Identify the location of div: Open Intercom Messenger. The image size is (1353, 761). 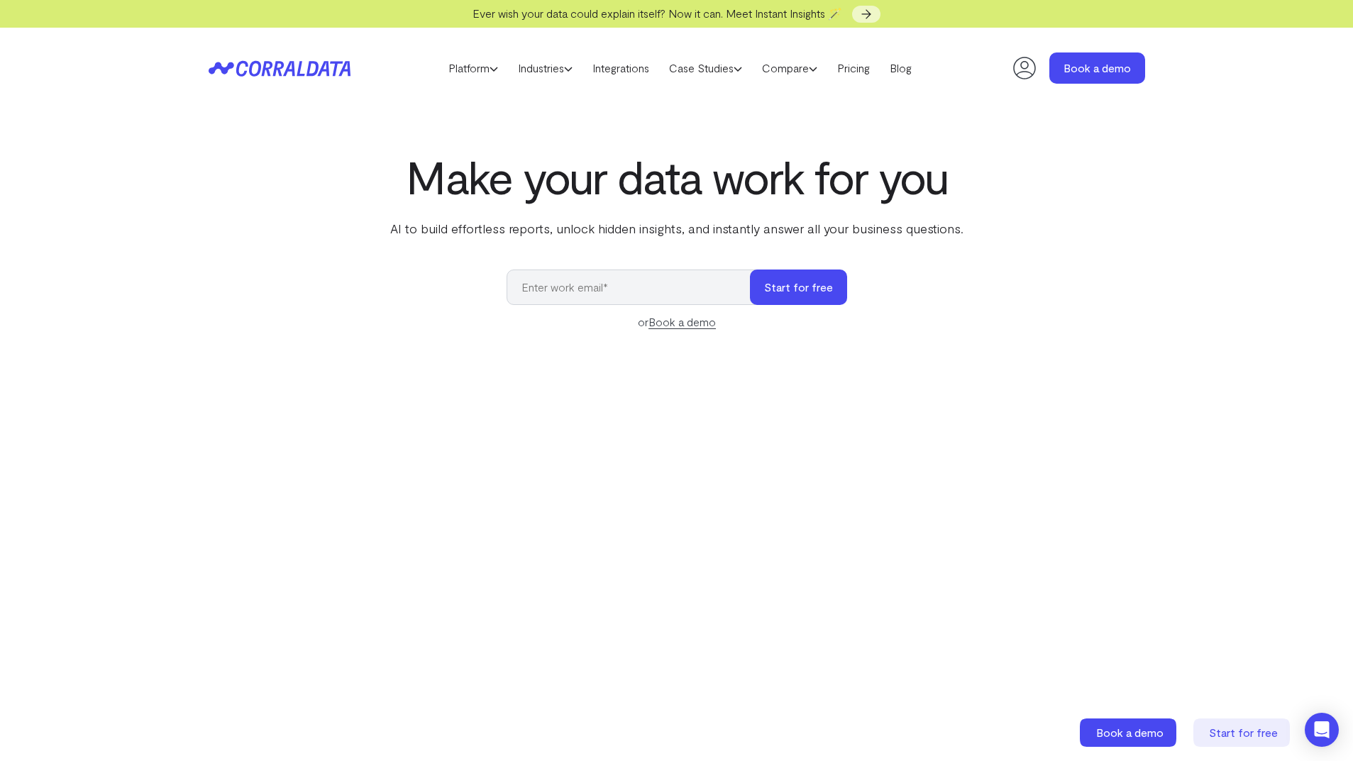
(1321, 730).